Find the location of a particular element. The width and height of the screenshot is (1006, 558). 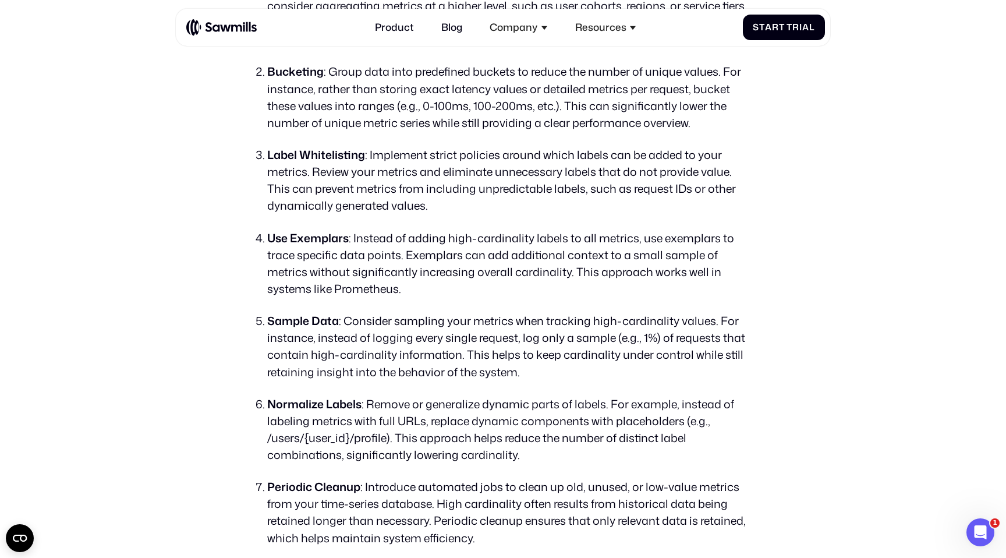

strong: Sample Data is located at coordinates (303, 320).